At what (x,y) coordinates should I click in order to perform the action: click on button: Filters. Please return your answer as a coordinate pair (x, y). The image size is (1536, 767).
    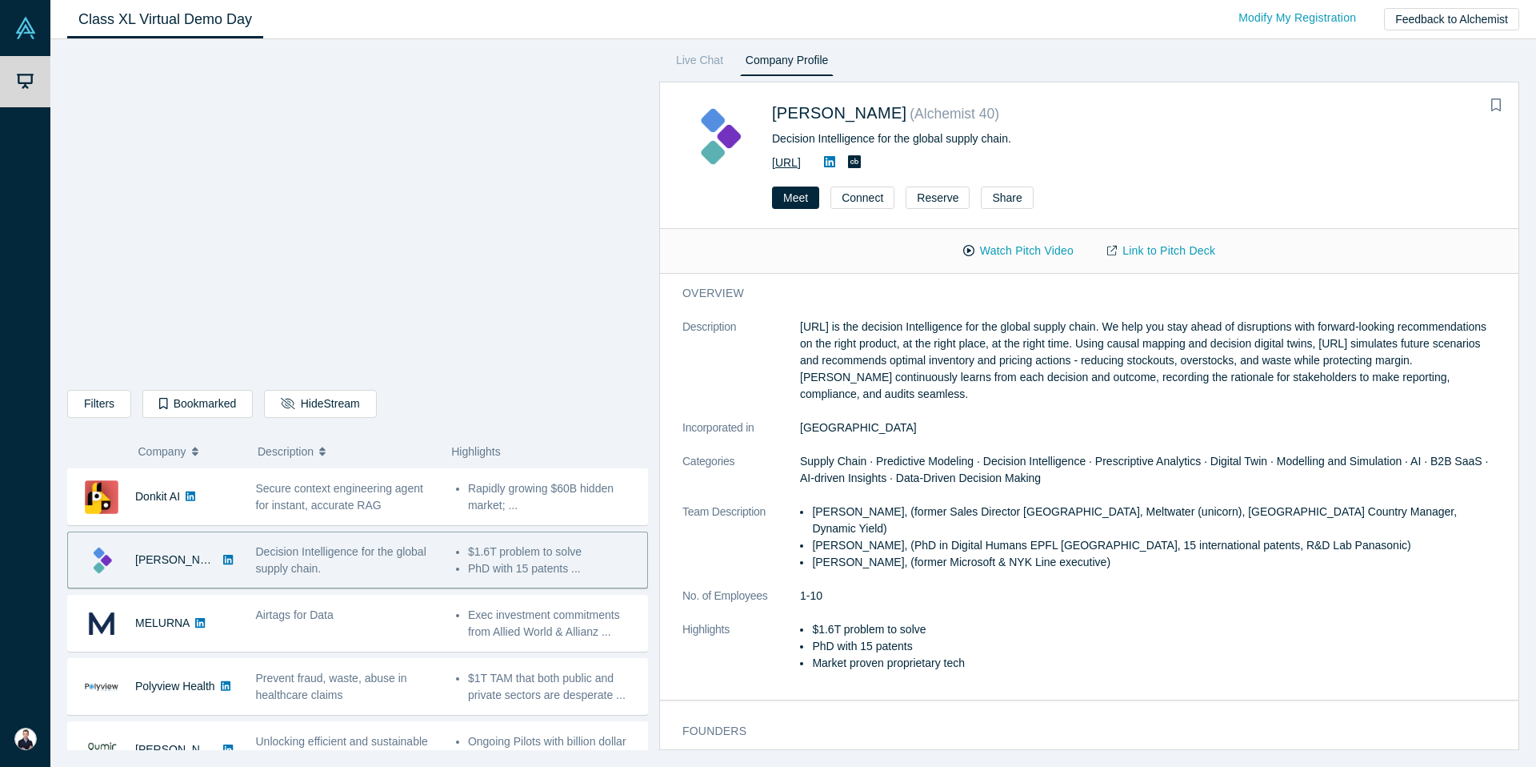
    Looking at the image, I should click on (99, 403).